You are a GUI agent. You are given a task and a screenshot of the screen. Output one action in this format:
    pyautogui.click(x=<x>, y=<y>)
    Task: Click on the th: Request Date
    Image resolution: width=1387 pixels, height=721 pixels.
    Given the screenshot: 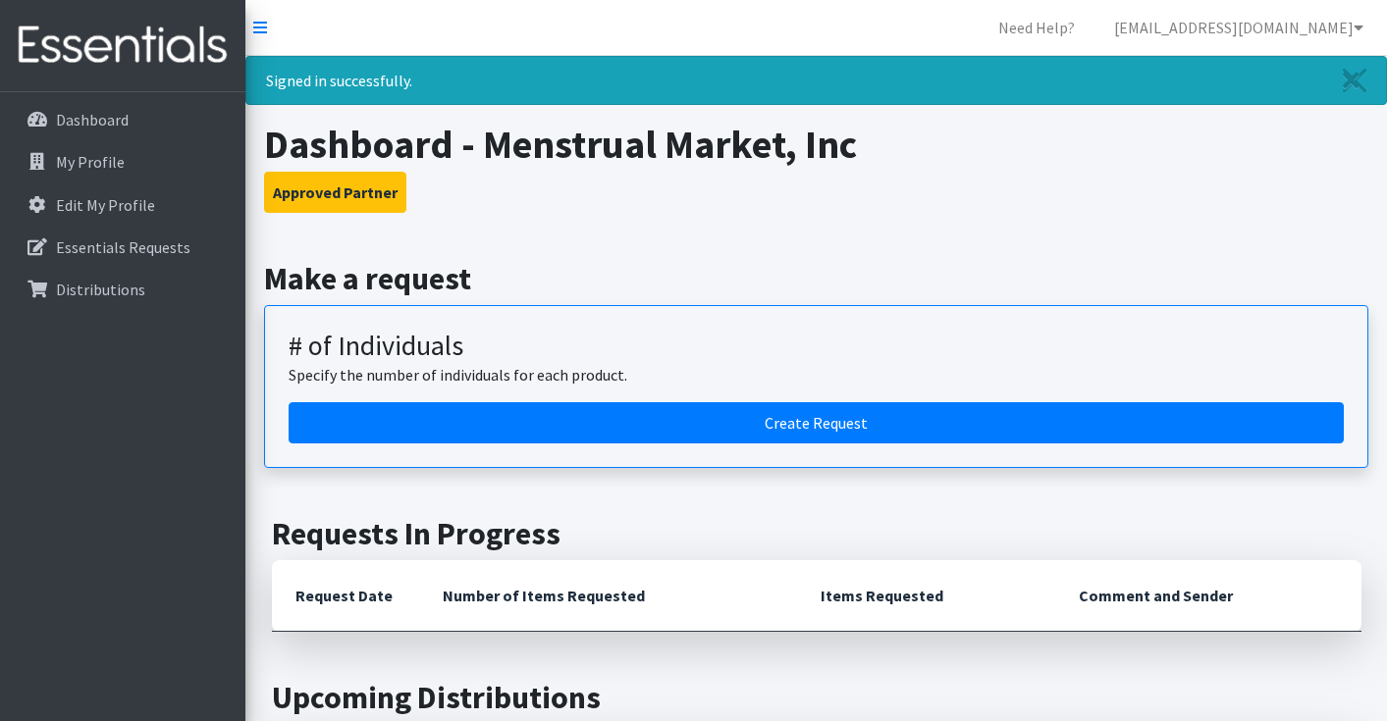 What is the action you would take?
    pyautogui.click(x=346, y=596)
    